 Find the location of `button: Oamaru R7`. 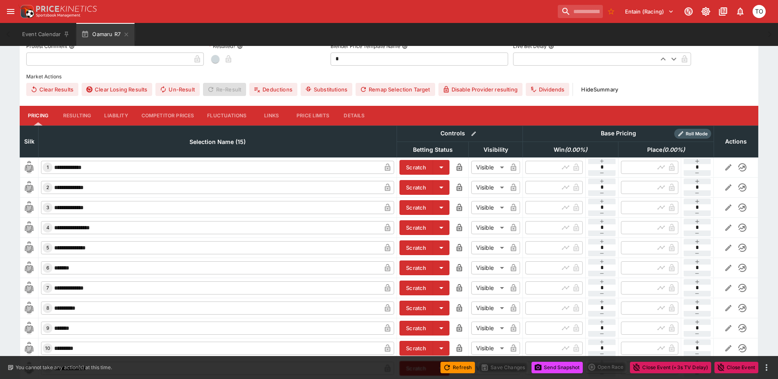

button: Oamaru R7 is located at coordinates (105, 34).